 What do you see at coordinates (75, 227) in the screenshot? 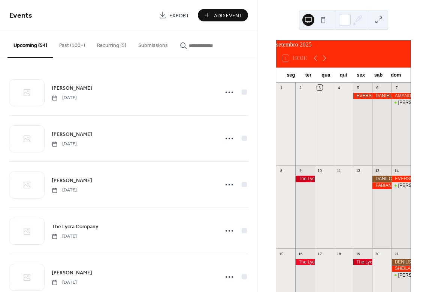
I see `span: The Lycra Company` at bounding box center [75, 227].